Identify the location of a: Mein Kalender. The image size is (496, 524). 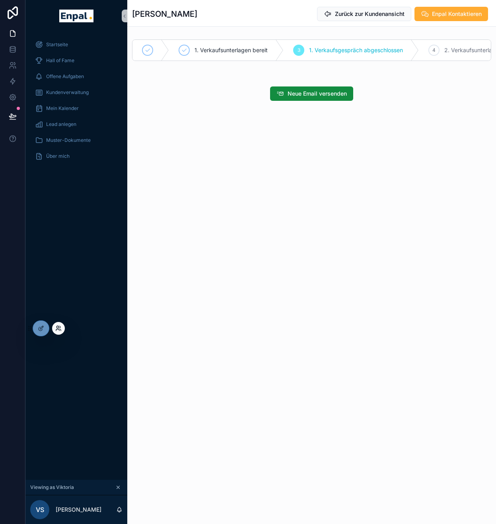
(76, 108).